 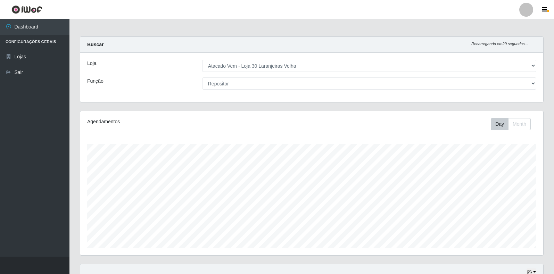 What do you see at coordinates (27, 9) in the screenshot?
I see `img: CoreUI Logo` at bounding box center [27, 9].